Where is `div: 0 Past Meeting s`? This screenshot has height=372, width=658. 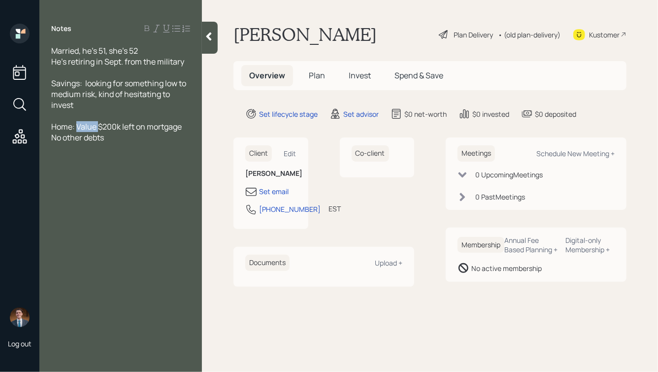
div: 0 Past Meeting s is located at coordinates (500, 196).